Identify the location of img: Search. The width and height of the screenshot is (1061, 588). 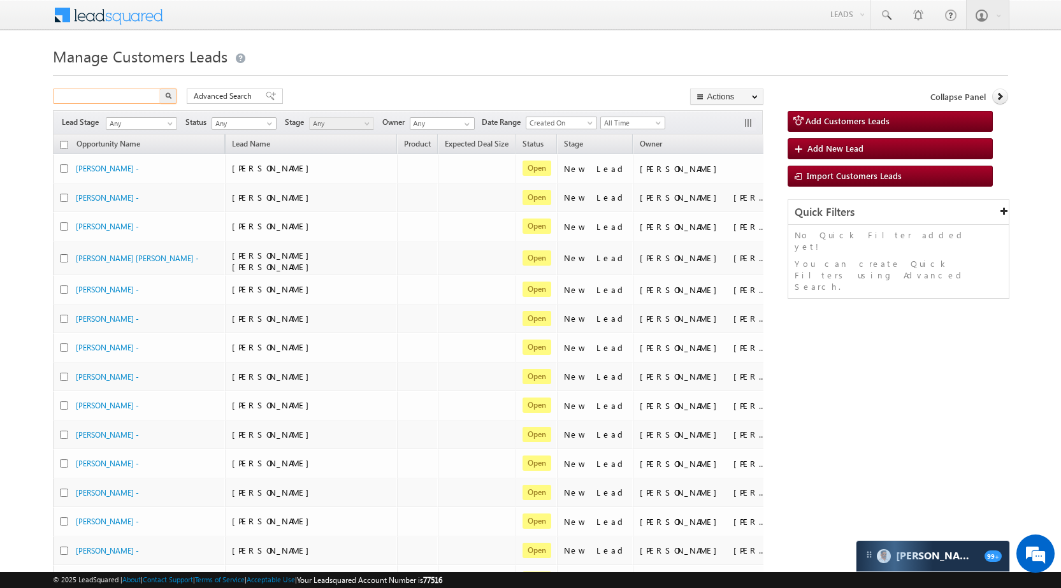
(168, 96).